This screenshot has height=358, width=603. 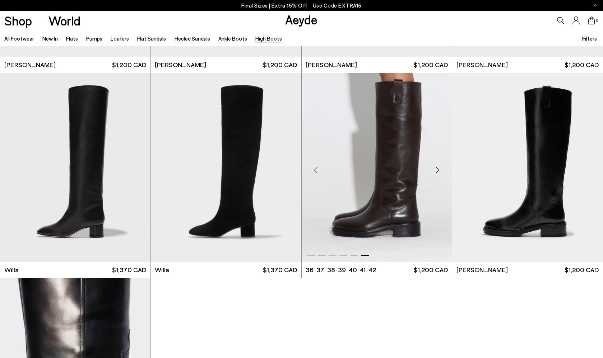 What do you see at coordinates (363, 270) in the screenshot?
I see `li: 41` at bounding box center [363, 270].